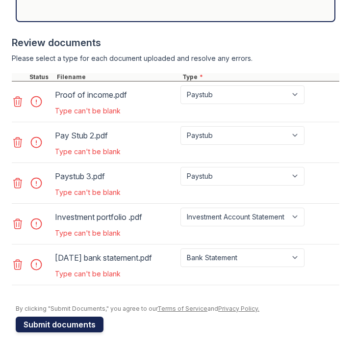  What do you see at coordinates (239, 308) in the screenshot?
I see `a: Privacy Policy.` at bounding box center [239, 308].